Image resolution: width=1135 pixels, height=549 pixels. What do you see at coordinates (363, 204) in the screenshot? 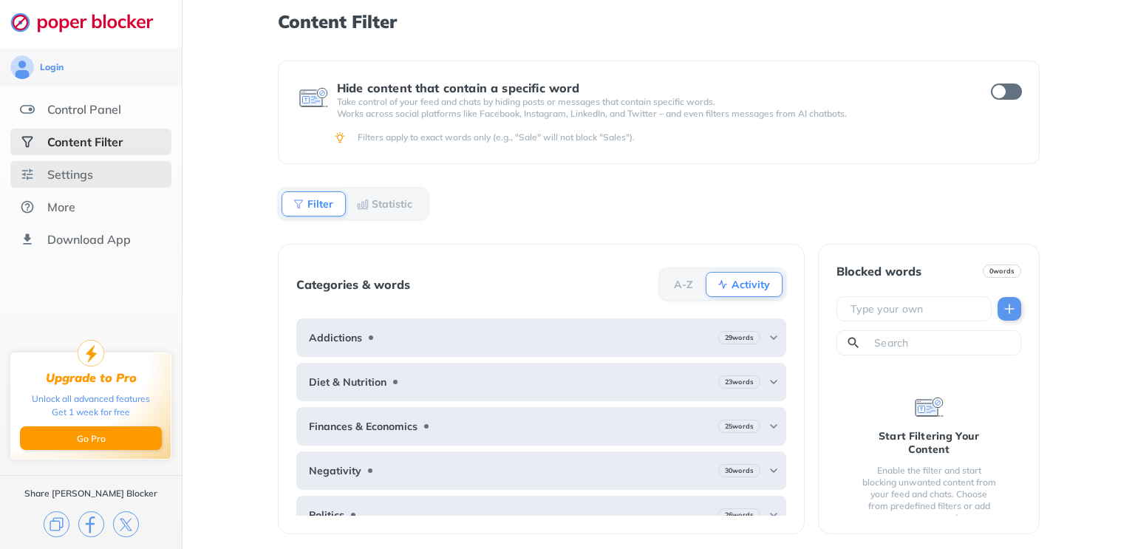
I see `img: Statistic` at bounding box center [363, 204].